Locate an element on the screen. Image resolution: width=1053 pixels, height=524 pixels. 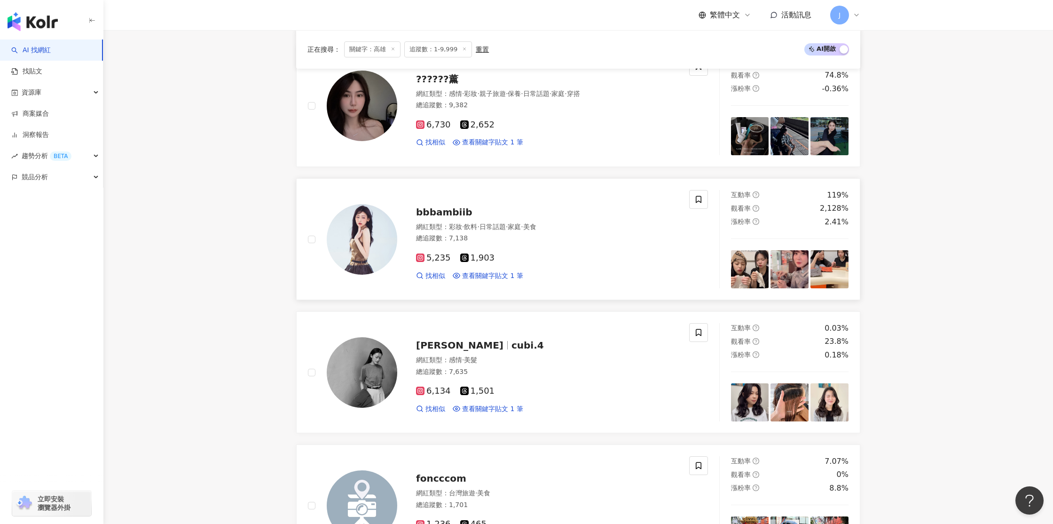
div: BETA is located at coordinates (61, 156).